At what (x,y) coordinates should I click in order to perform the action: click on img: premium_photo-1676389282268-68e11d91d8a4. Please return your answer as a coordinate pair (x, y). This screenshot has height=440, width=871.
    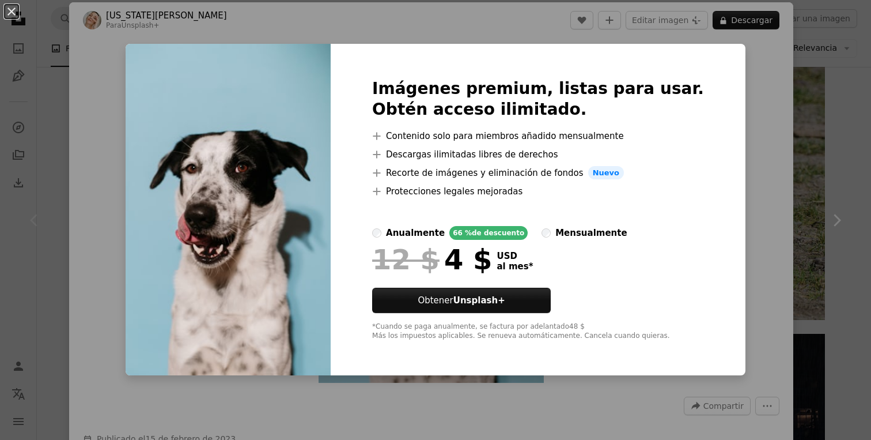
    Looking at the image, I should click on (228, 210).